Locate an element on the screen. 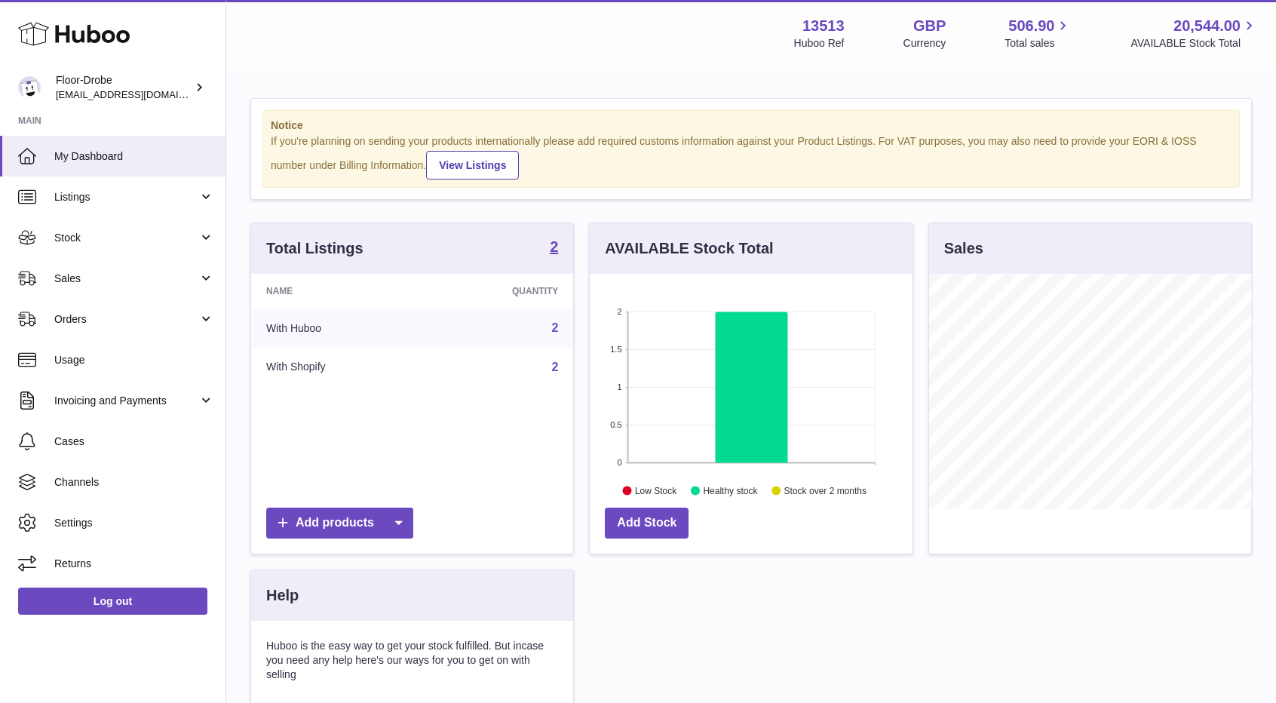  span: AVAILABLE Stock Total is located at coordinates (1193, 43).